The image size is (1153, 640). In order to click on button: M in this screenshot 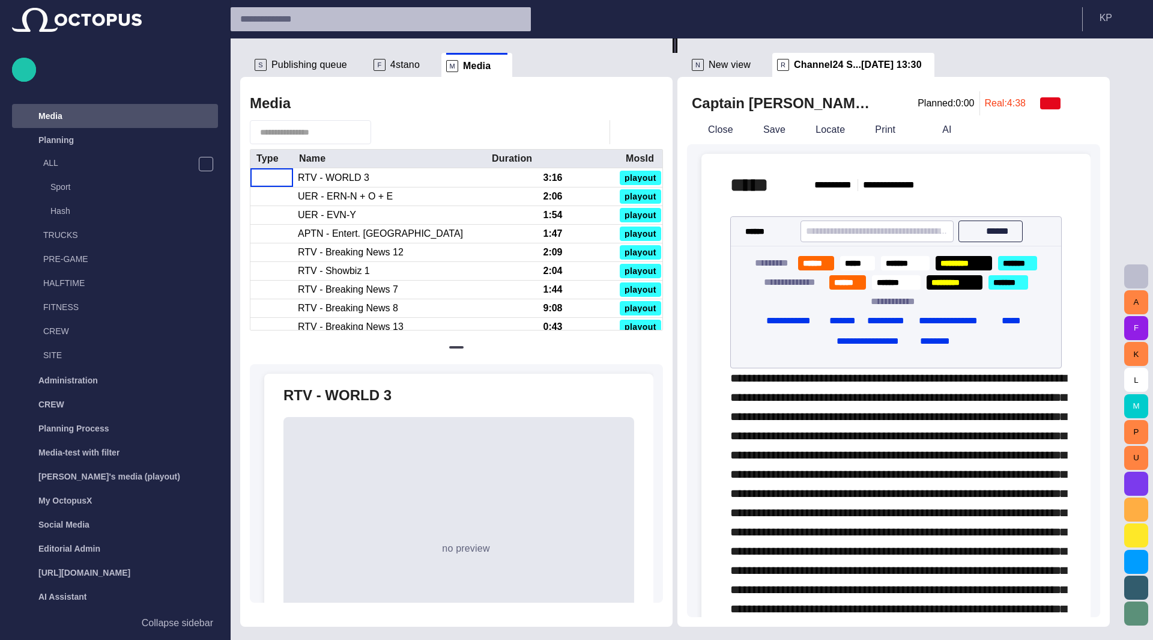, I will do `click(1136, 406)`.